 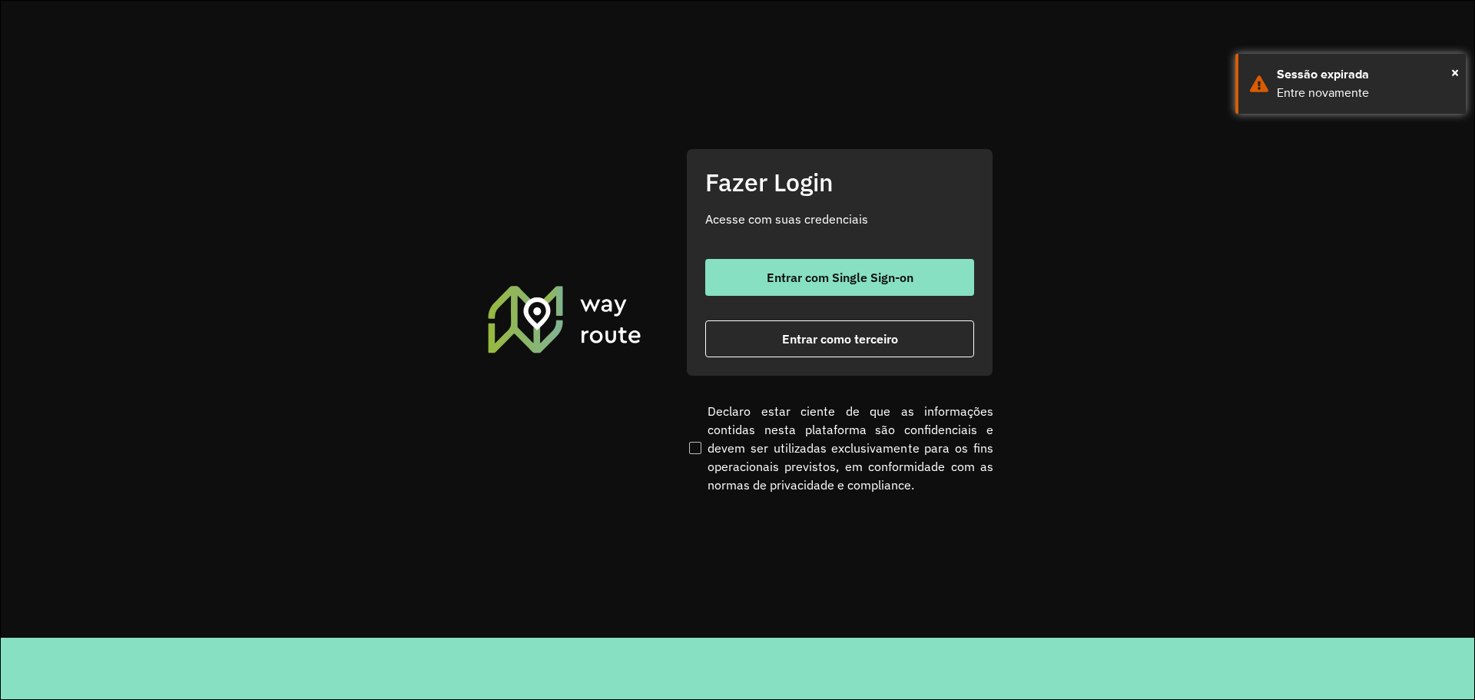 I want to click on span: Entrar como terceiro, so click(x=839, y=339).